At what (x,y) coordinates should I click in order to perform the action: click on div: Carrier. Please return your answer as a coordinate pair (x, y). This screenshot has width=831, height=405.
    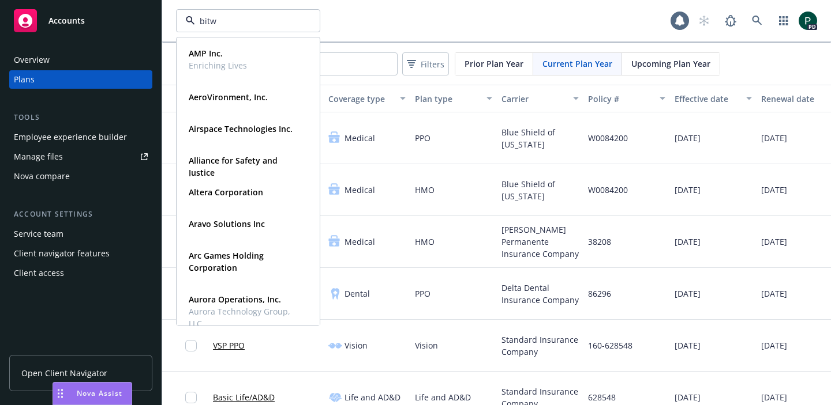
    Looking at the image, I should click on (533, 99).